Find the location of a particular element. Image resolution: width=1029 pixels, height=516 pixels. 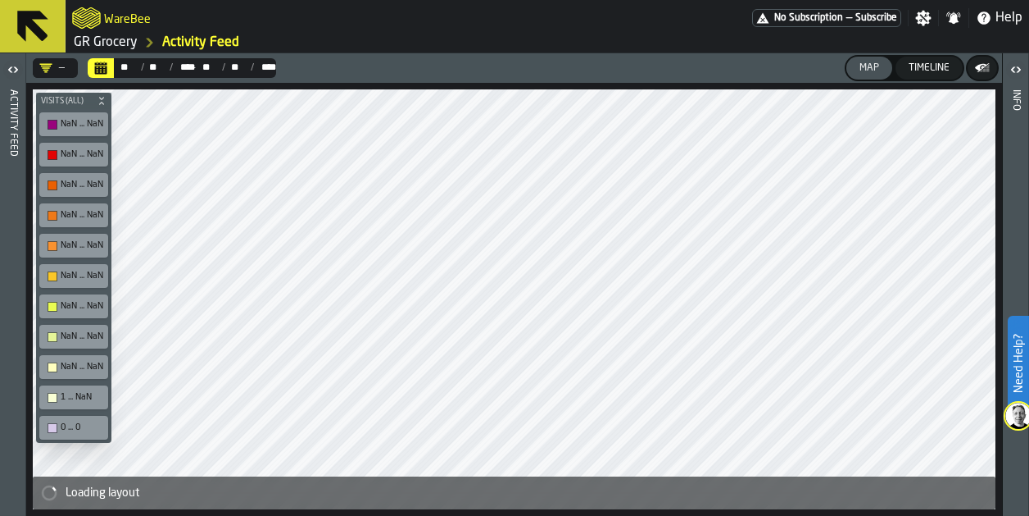

div: Menu Subscription is located at coordinates (827, 18).